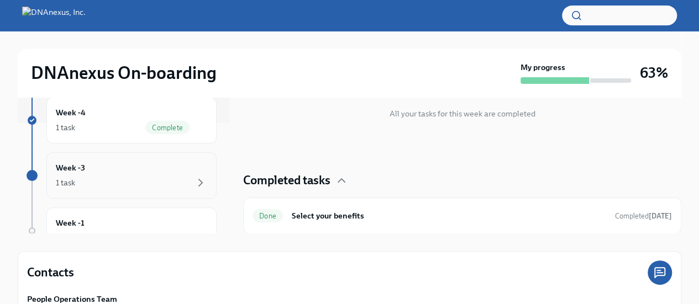 This screenshot has width=699, height=304. What do you see at coordinates (54, 15) in the screenshot?
I see `img: DNAnexus, Inc.` at bounding box center [54, 15].